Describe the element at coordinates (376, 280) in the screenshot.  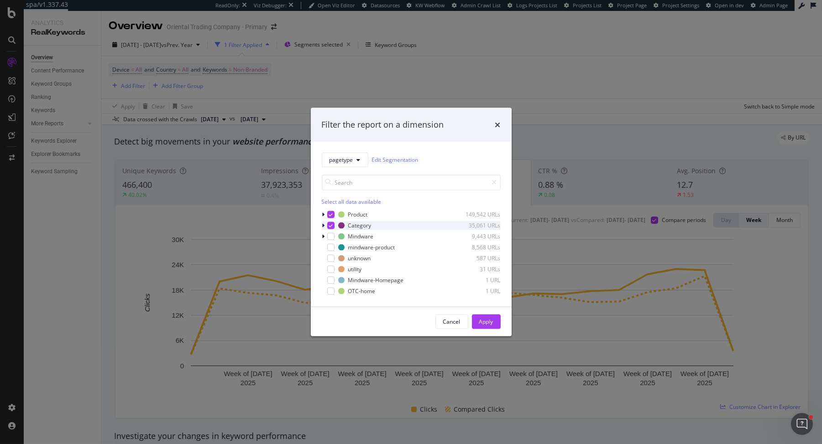
I see `div: Mindware-Homepage` at that location.